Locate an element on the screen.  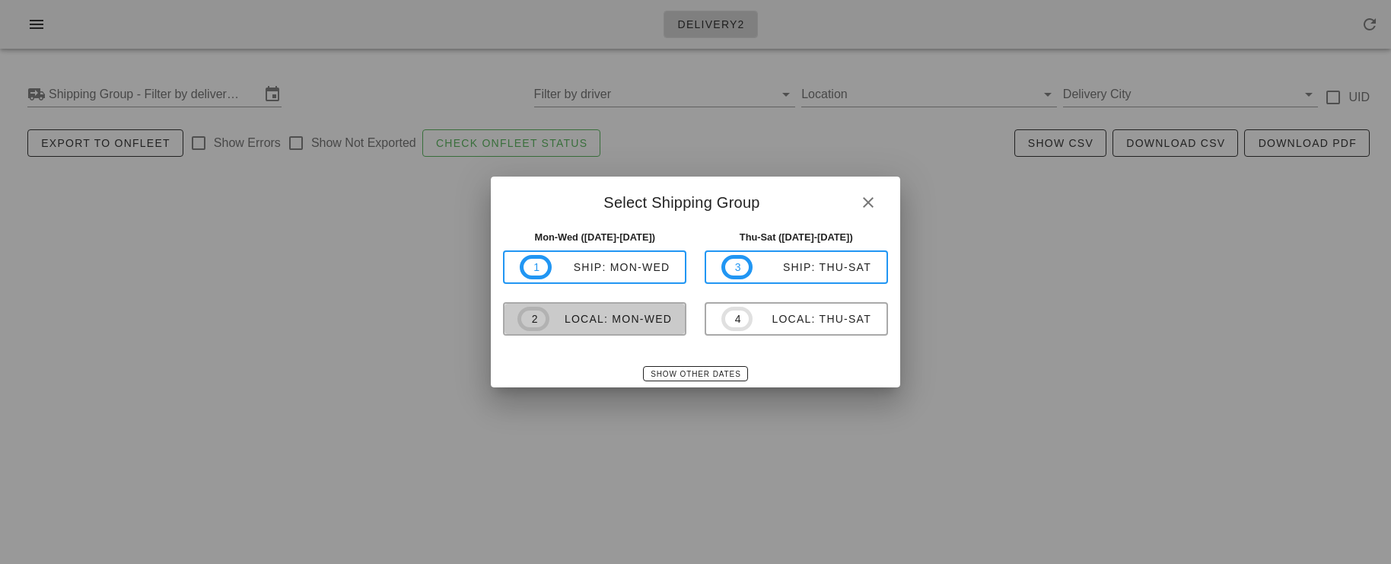
button: Show Other Dates is located at coordinates (695, 374).